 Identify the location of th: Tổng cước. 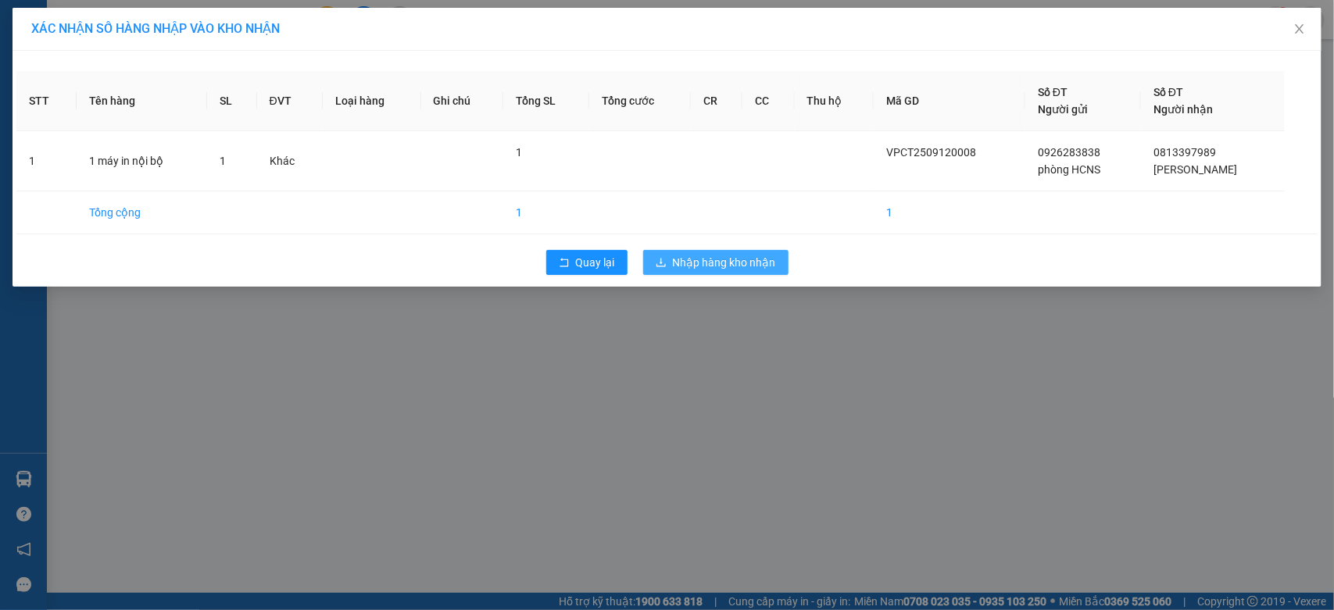
(640, 101).